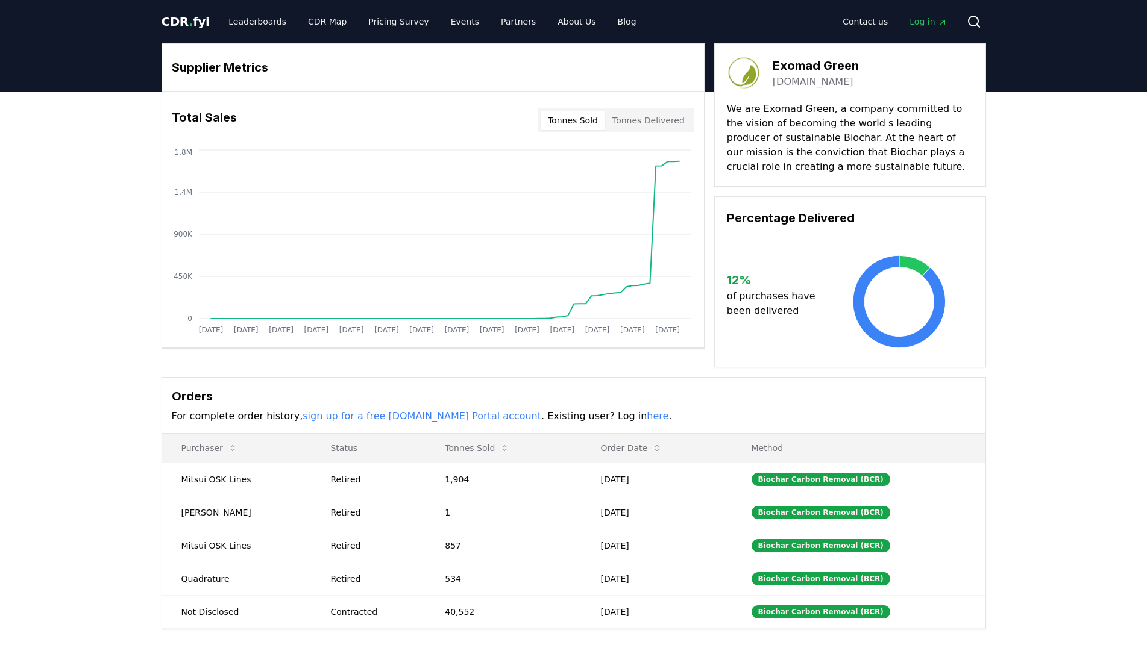 This screenshot has height=651, width=1147. Describe the element at coordinates (237, 578) in the screenshot. I see `td: Quadrature` at that location.